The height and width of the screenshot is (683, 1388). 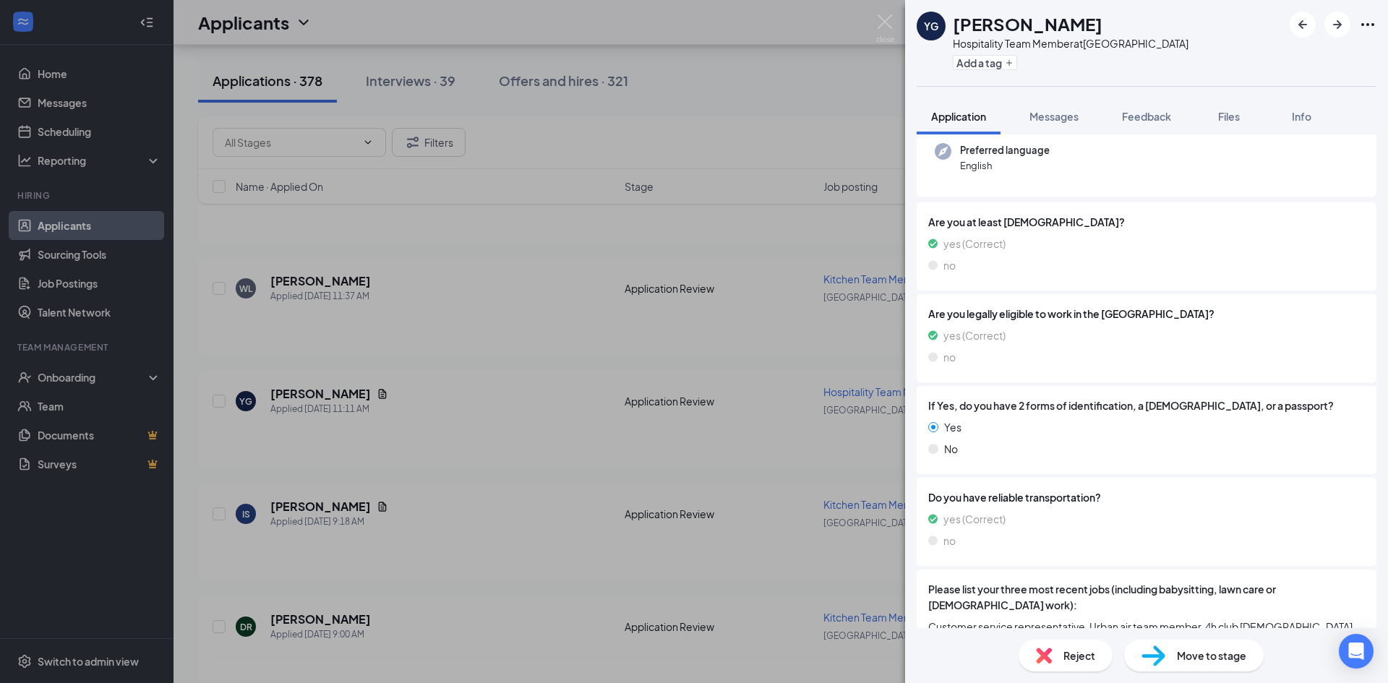 I want to click on span: English, so click(x=1005, y=166).